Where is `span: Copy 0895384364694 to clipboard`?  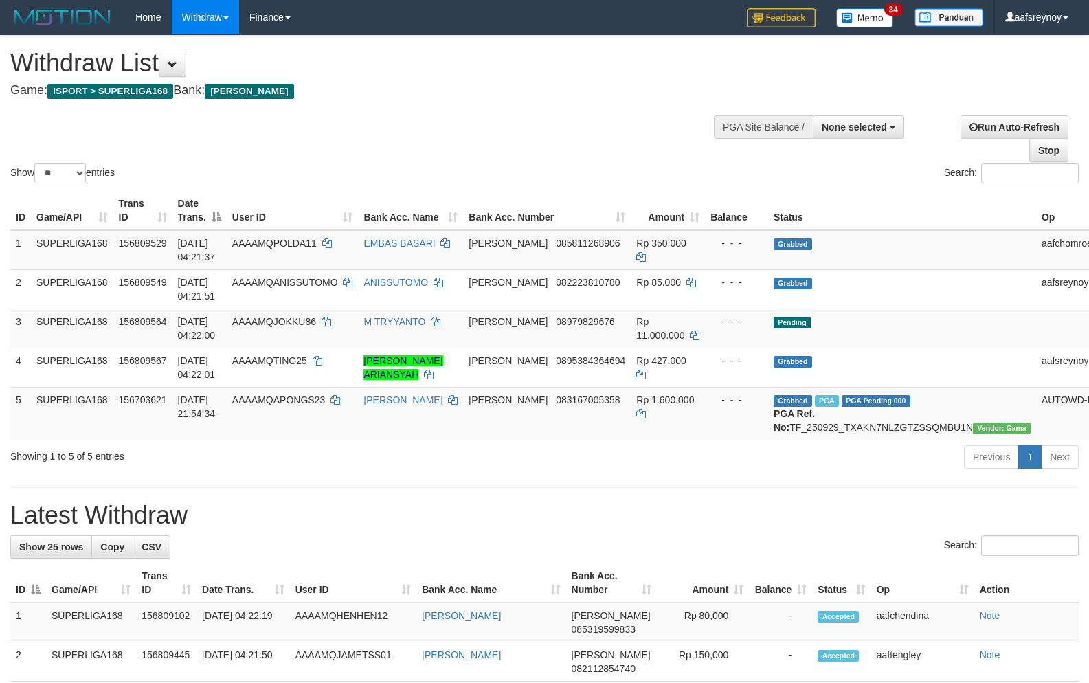
span: Copy 0895384364694 to clipboard is located at coordinates (590, 361).